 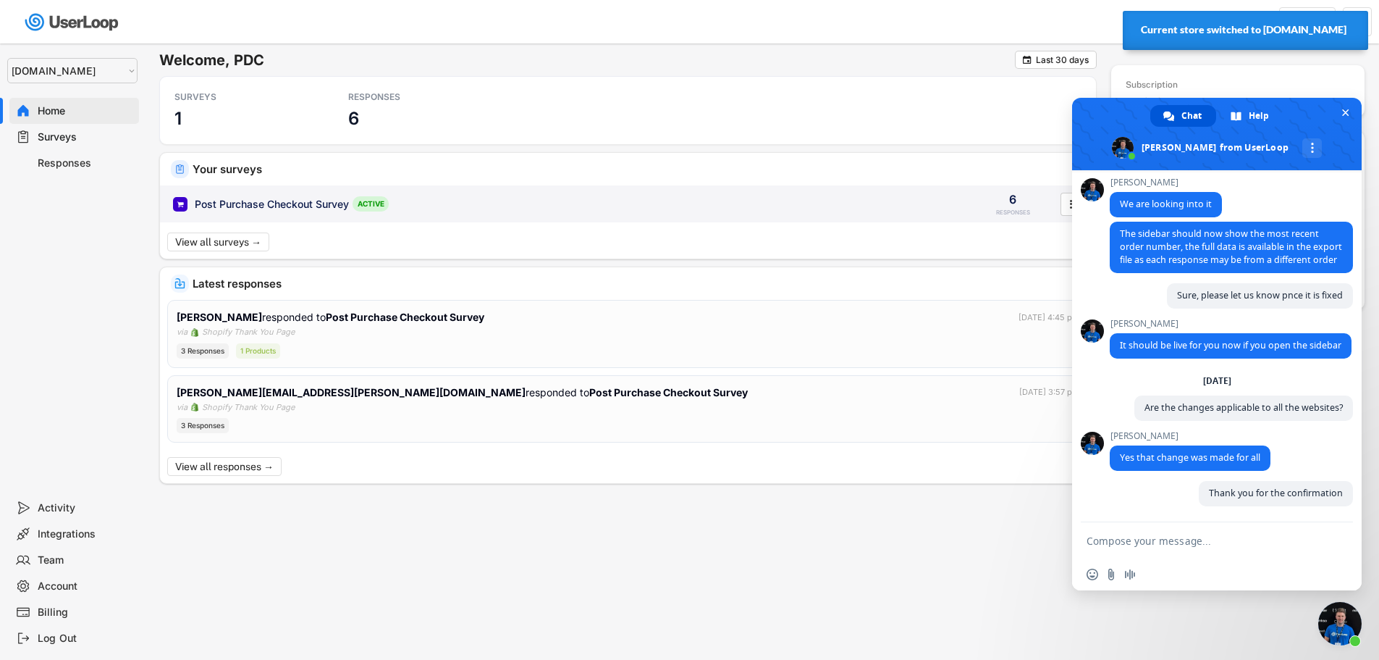 What do you see at coordinates (1013, 199) in the screenshot?
I see `div: 6` at bounding box center [1013, 199].